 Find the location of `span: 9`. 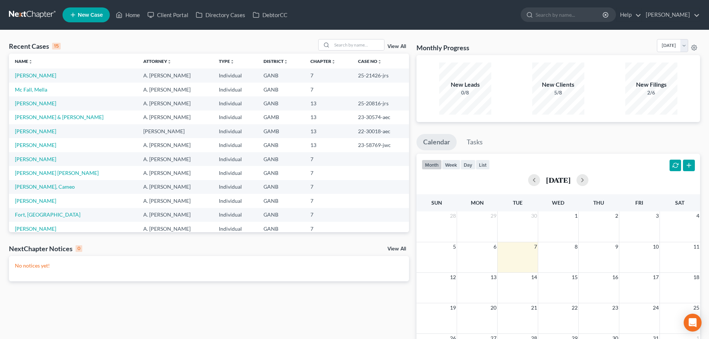

span: 9 is located at coordinates (616, 247).